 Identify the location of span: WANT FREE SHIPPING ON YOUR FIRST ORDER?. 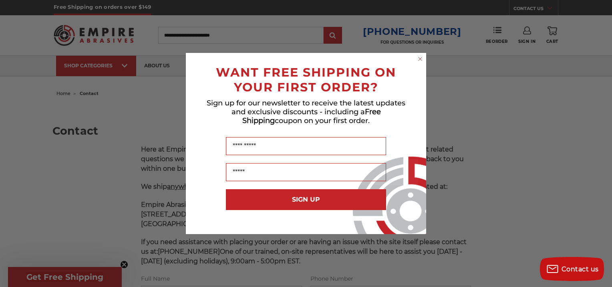
(306, 80).